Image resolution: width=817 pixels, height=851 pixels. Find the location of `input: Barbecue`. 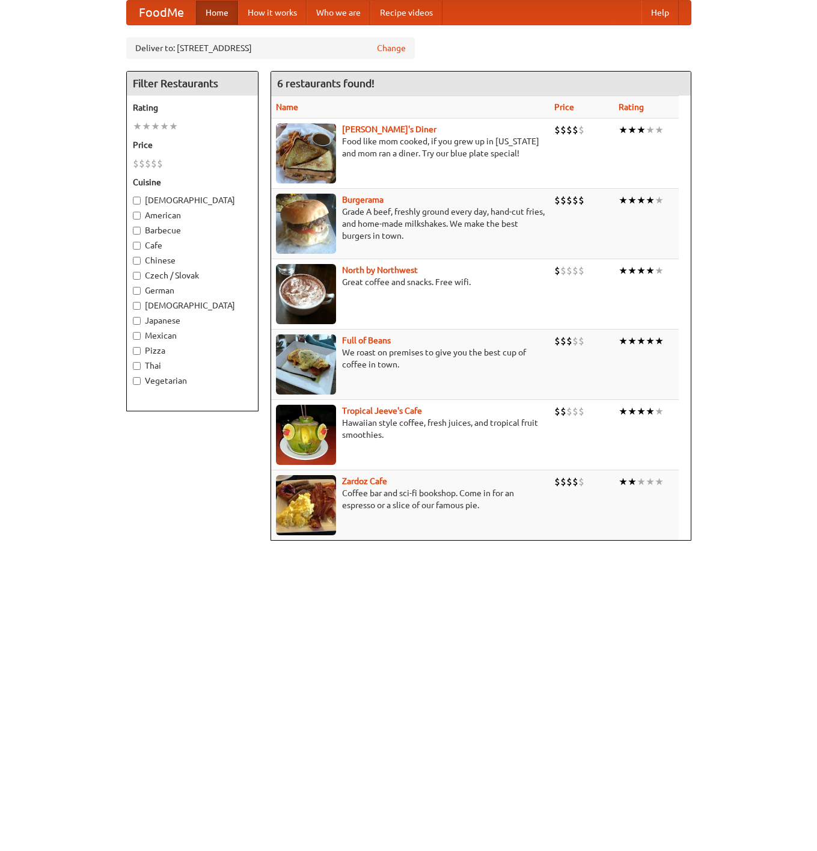

input: Barbecue is located at coordinates (137, 230).